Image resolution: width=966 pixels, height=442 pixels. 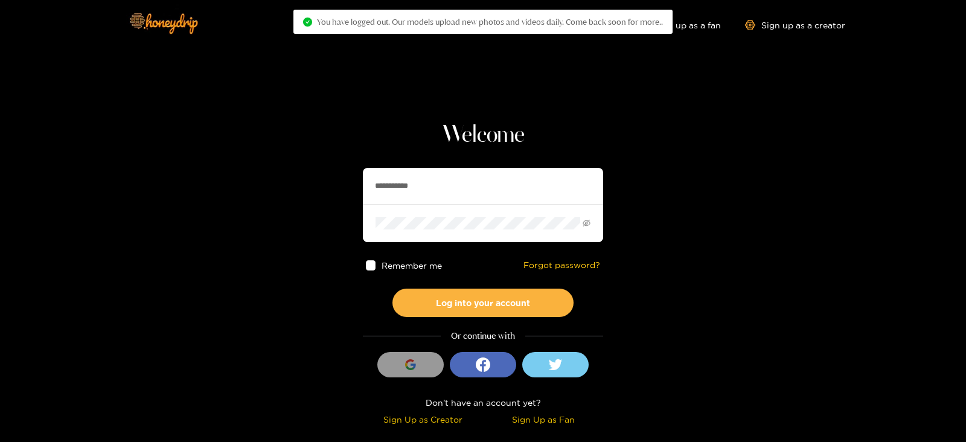 What do you see at coordinates (561, 265) in the screenshot?
I see `a: Forgot password?` at bounding box center [561, 265].